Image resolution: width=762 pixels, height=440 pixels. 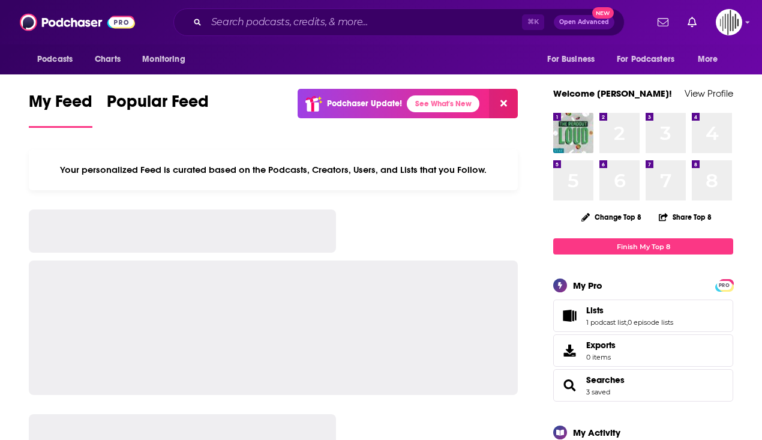 I want to click on a: 3 saved, so click(x=598, y=392).